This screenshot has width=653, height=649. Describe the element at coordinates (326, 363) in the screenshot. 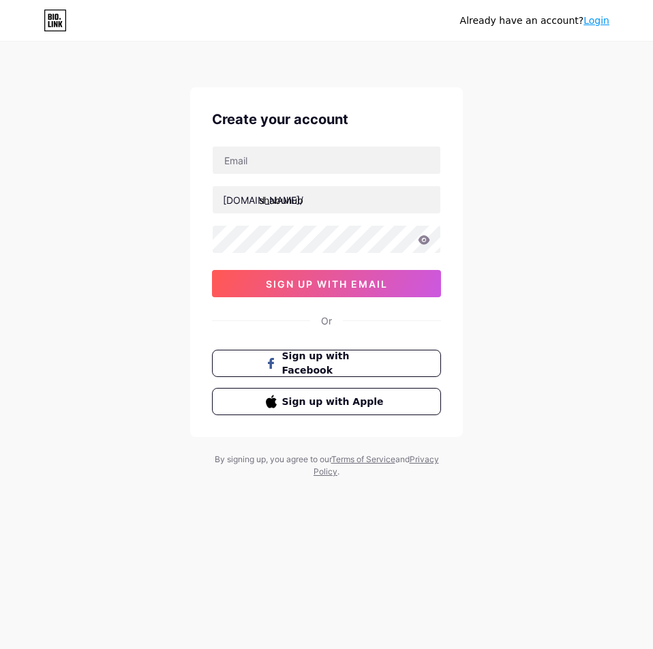

I see `button: Sign up with Facebook` at that location.